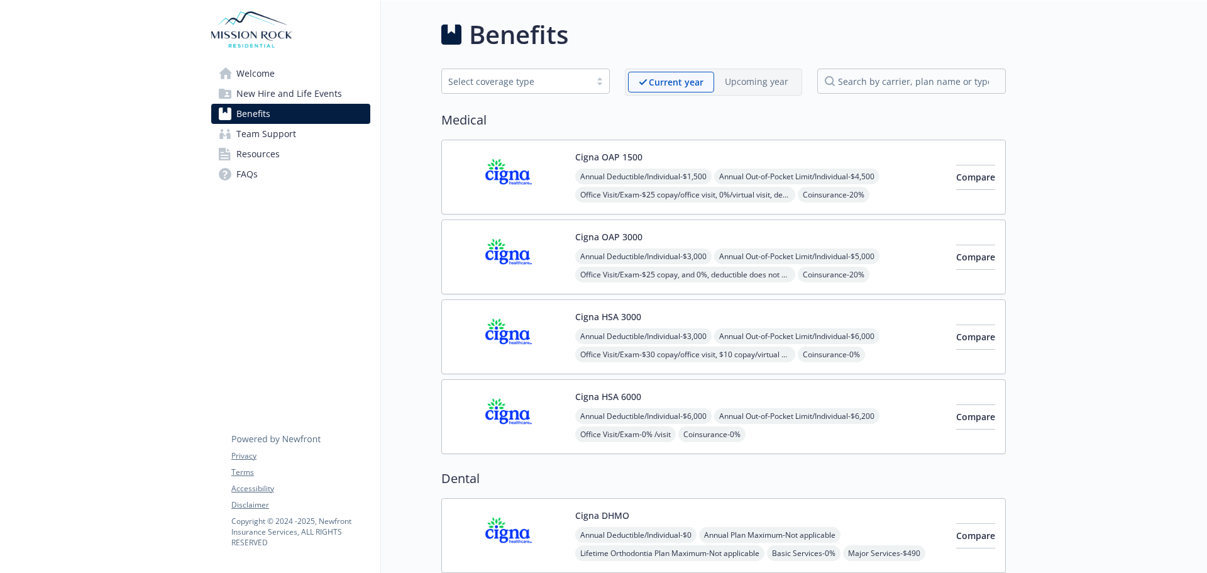 The width and height of the screenshot is (1207, 573). I want to click on h1: Benefits, so click(519, 35).